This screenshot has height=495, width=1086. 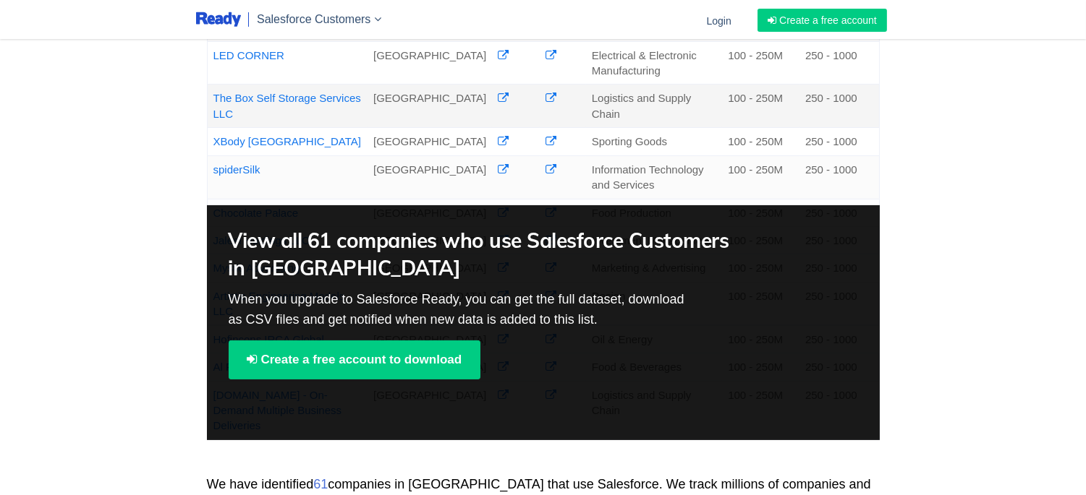 I want to click on img: logo, so click(x=218, y=20).